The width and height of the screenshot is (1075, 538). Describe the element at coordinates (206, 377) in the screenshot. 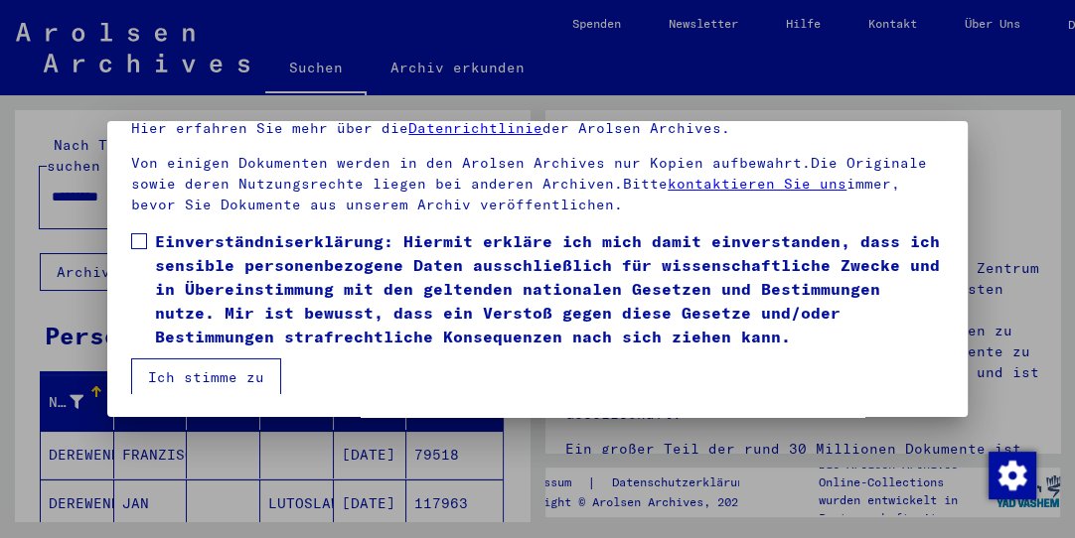

I see `button: Ich stimme zu` at that location.